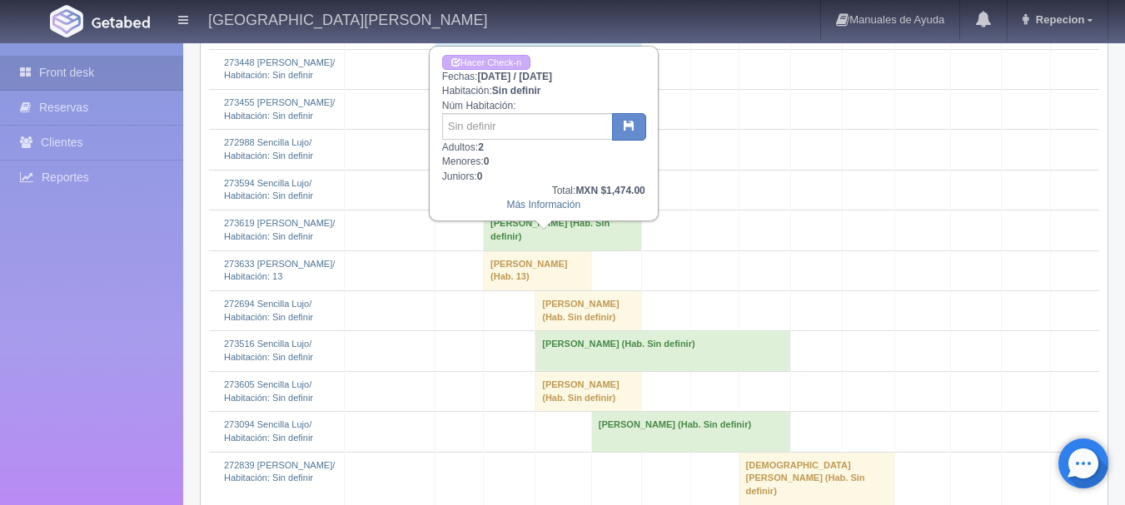 The image size is (1125, 505). Describe the element at coordinates (480, 147) in the screenshot. I see `b: 2` at that location.